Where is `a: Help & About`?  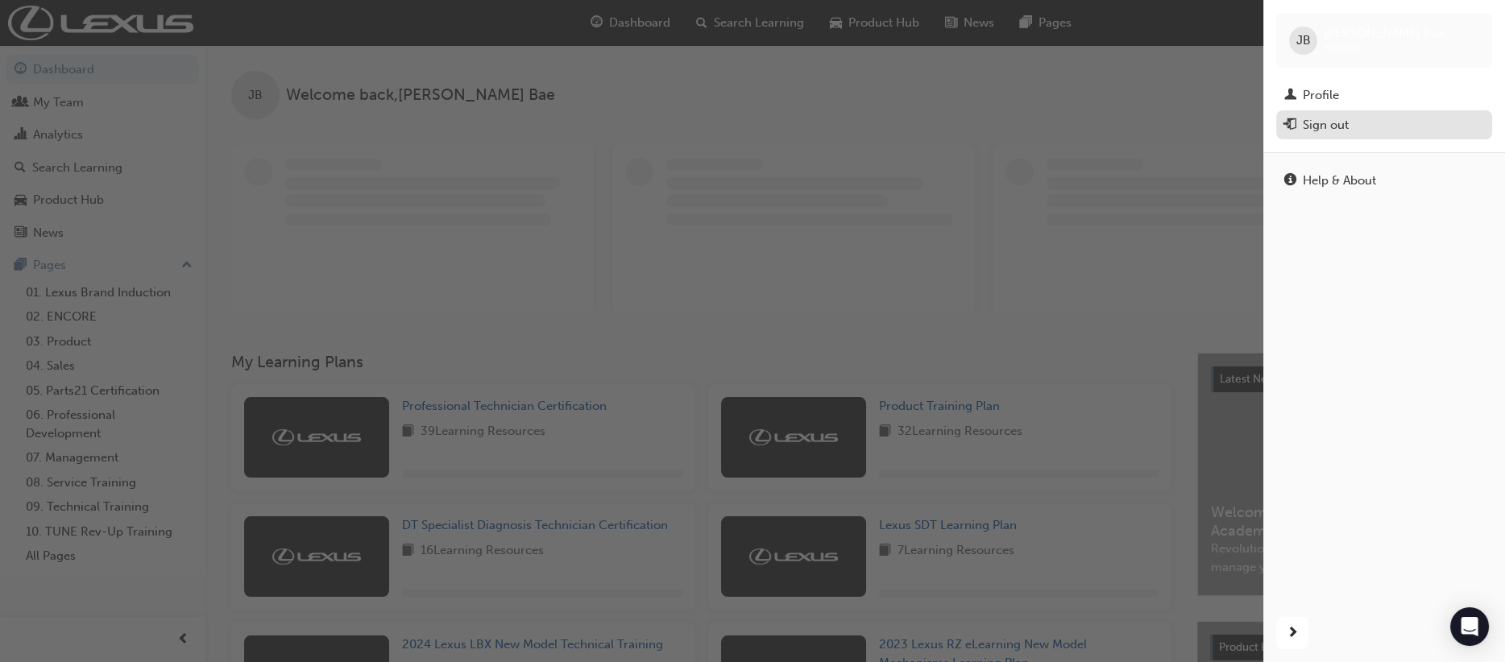 a: Help & About is located at coordinates (1384, 180).